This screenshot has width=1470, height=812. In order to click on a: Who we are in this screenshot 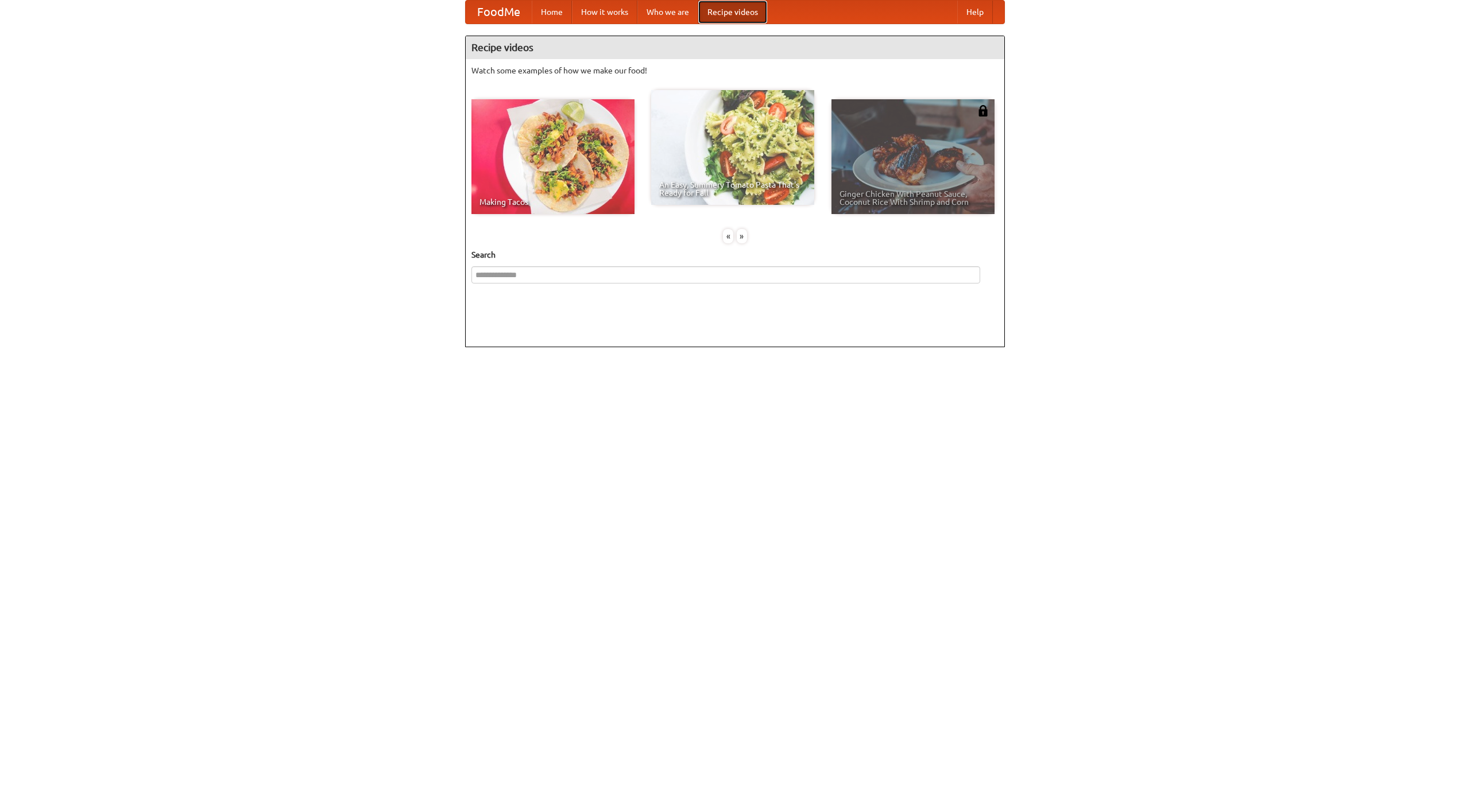, I will do `click(667, 12)`.